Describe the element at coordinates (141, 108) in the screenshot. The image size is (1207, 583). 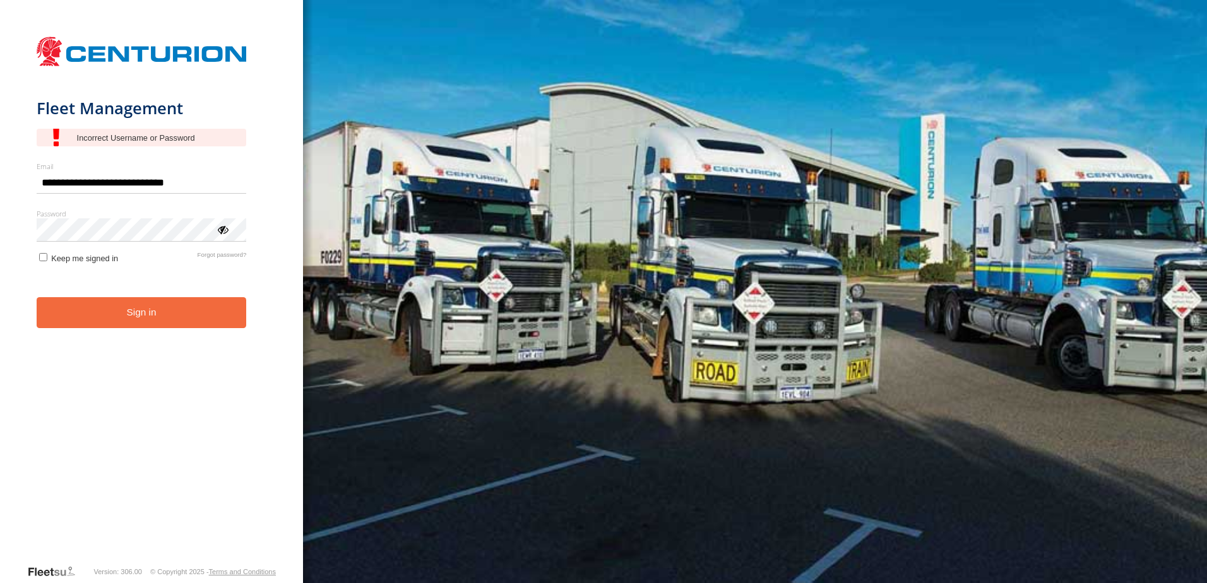
I see `h1: Fleet Management` at that location.